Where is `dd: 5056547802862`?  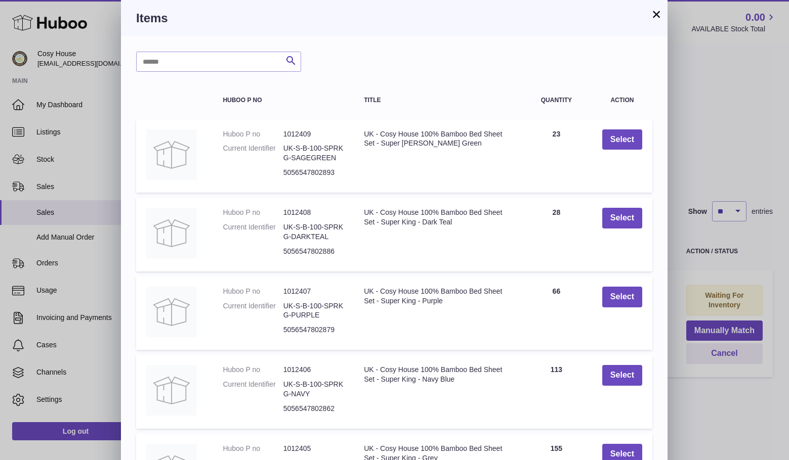
dd: 5056547802862 is located at coordinates (313, 409).